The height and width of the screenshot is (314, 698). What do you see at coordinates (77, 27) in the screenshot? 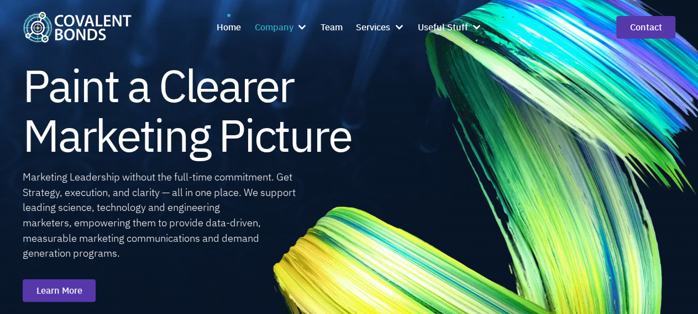
I see `a: home` at bounding box center [77, 27].